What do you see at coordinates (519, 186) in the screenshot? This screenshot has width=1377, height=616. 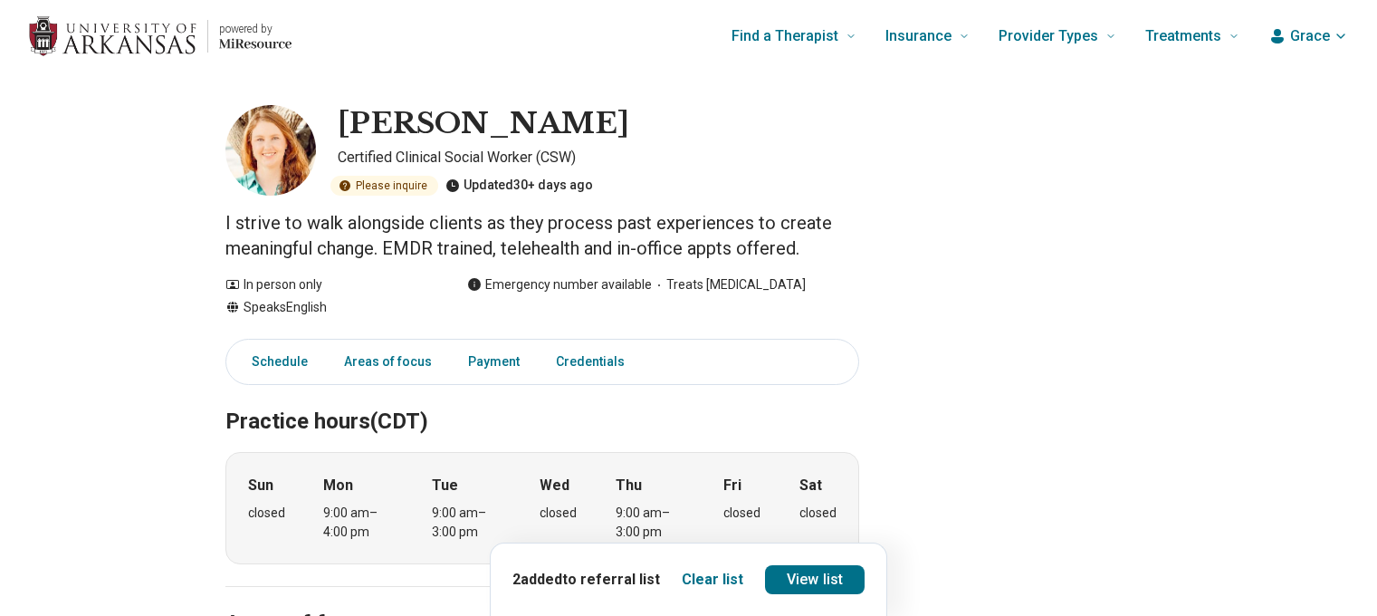 I see `div: Updated 30+ days ago` at bounding box center [519, 186].